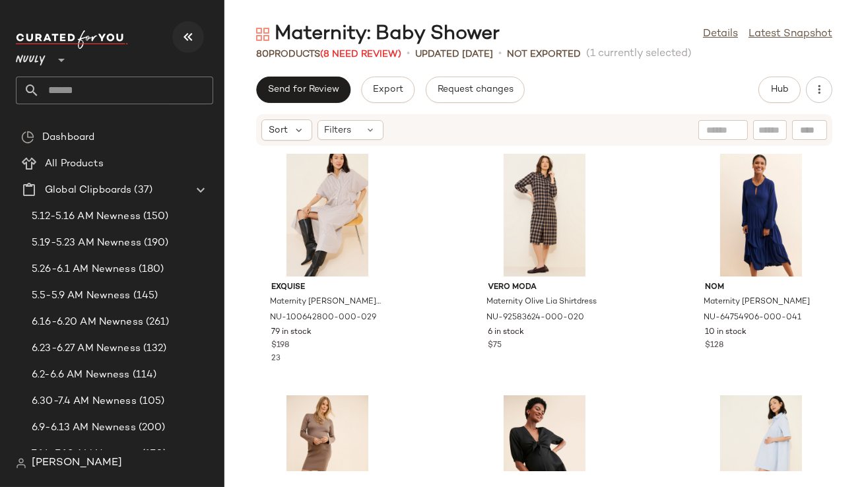 The height and width of the screenshot is (487, 864). I want to click on img: cfy_white_logo.C9jOOHJF.svg, so click(72, 40).